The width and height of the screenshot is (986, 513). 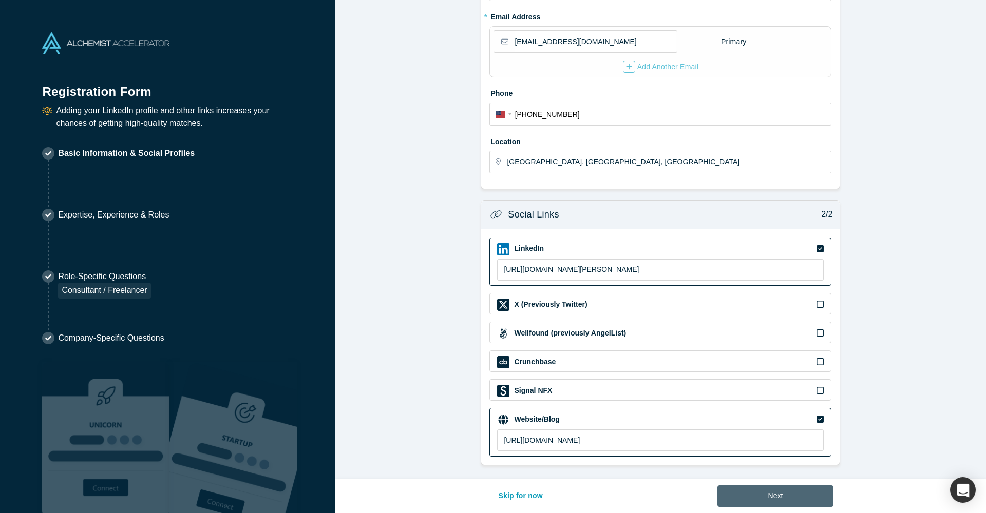 I want to click on label: Website/Blog, so click(x=536, y=419).